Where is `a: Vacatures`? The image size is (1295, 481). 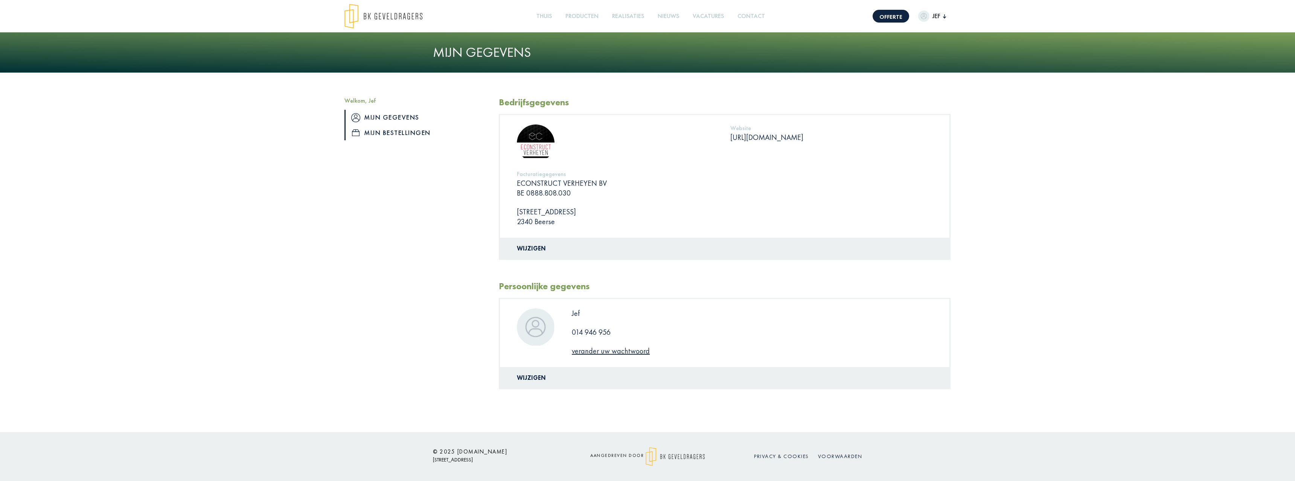
a: Vacatures is located at coordinates (708, 16).